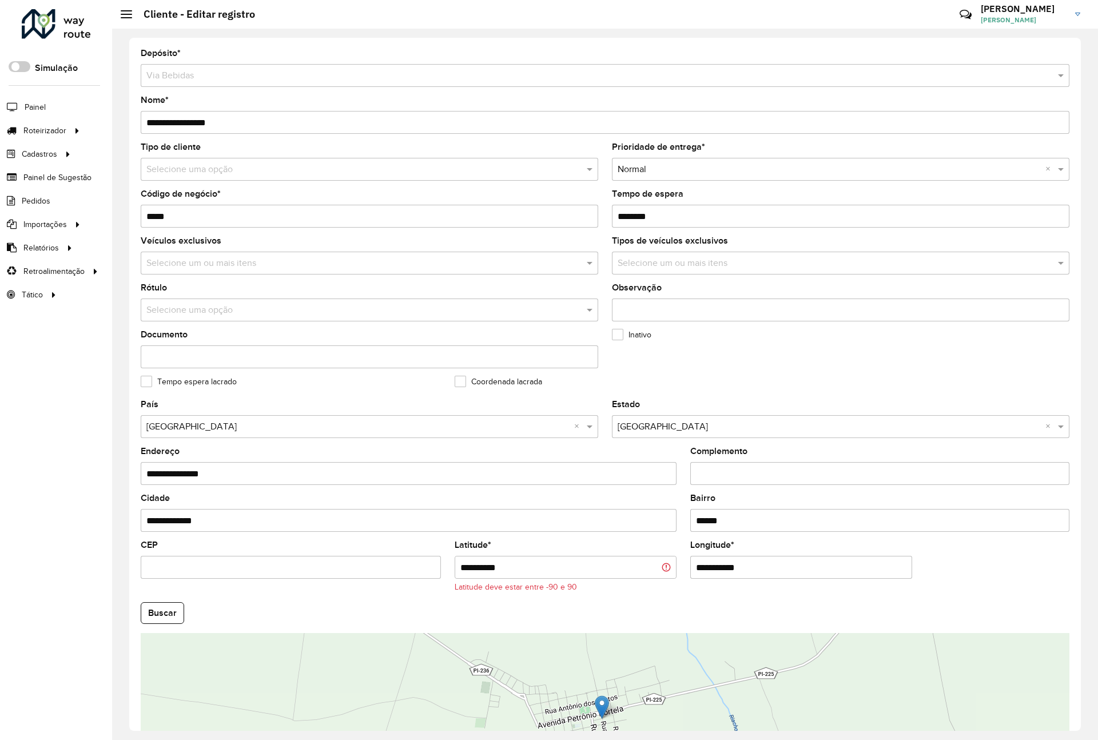 The width and height of the screenshot is (1098, 740). What do you see at coordinates (41, 248) in the screenshot?
I see `span: Relatórios` at bounding box center [41, 248].